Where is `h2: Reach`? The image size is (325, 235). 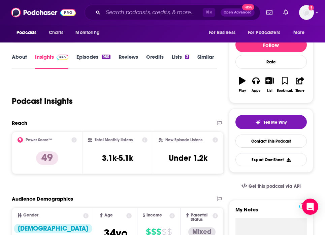
h2: Reach is located at coordinates (20, 123).